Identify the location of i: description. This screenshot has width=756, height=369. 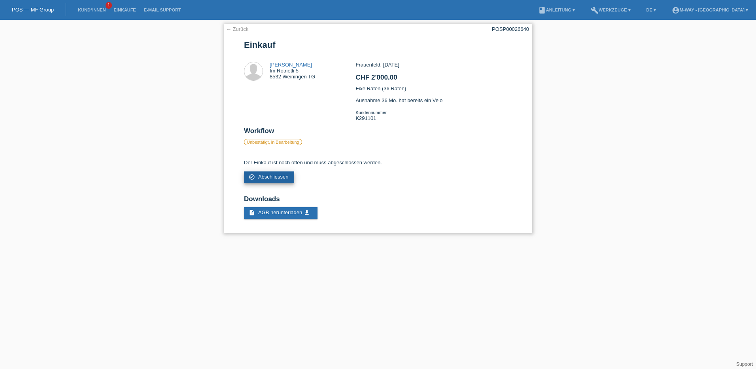
(252, 212).